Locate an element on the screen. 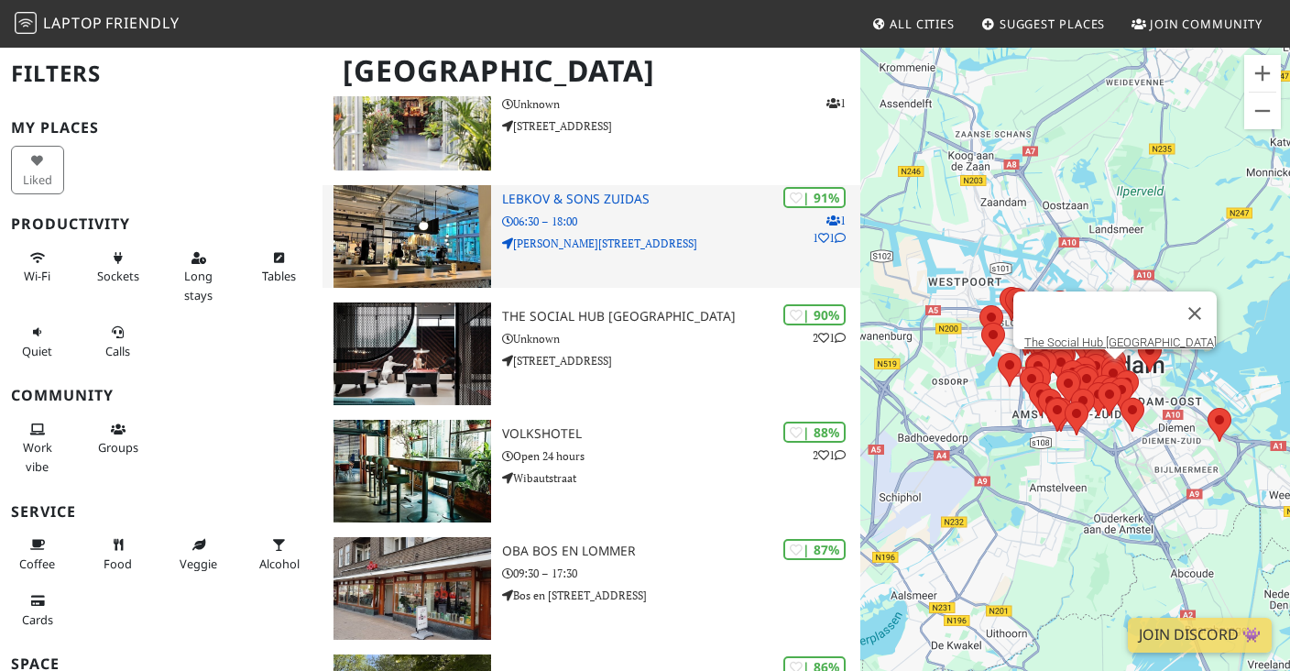  span: Veggie is located at coordinates (198, 564).